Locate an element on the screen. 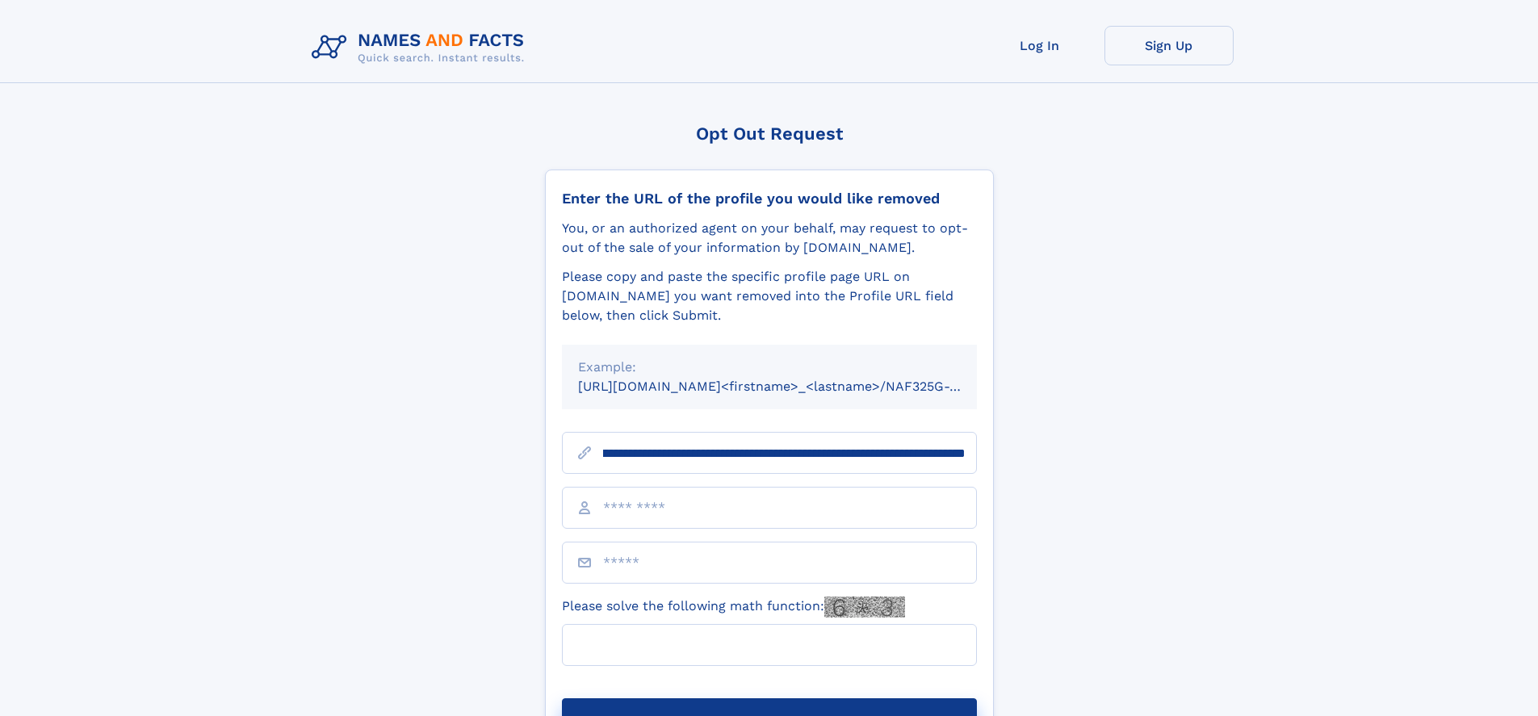  div: Opt Out Request is located at coordinates (769, 133).